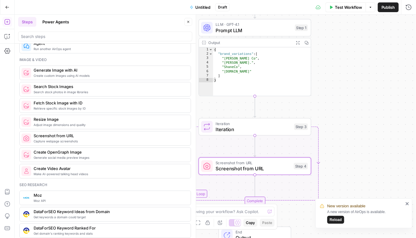 This screenshot has height=238, width=416. Describe the element at coordinates (110, 103) in the screenshot. I see `span: Fetch Stock Image with ID` at that location.